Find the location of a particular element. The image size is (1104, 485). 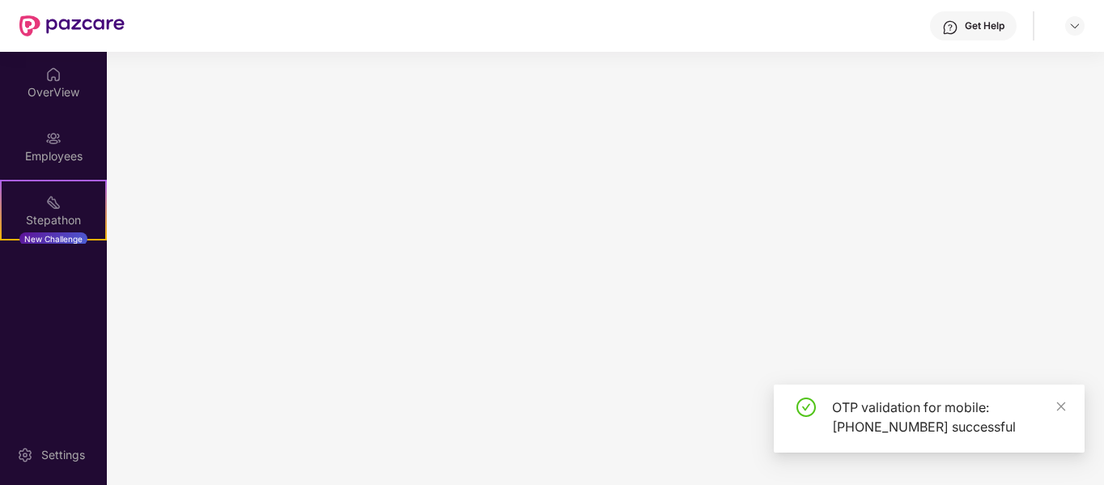

img: svg+xml;base64,PHN2ZyBpZD0iSG9tZSIgeG1sbnM9Imh0dHA6Ly93d3cudzMub3JnLzIwMDAvc3ZnIiB3aWR0aD0iMjAiIG... is located at coordinates (53, 74).